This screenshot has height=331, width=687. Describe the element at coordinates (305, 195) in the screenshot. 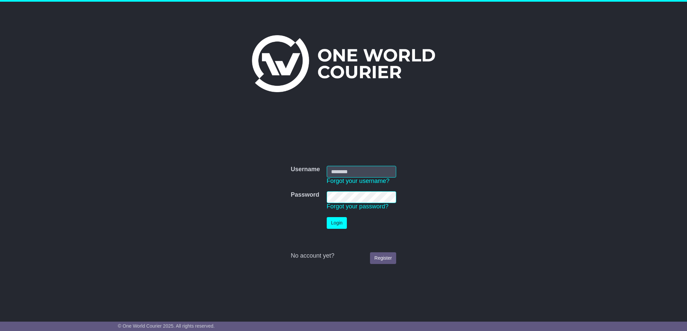

I see `label: Password` at that location.